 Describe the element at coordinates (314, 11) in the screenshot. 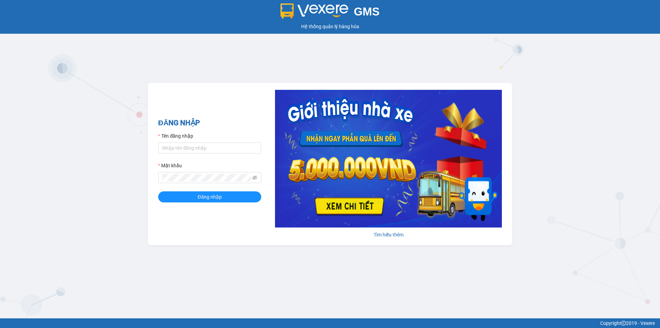

I see `img: logo 2` at that location.